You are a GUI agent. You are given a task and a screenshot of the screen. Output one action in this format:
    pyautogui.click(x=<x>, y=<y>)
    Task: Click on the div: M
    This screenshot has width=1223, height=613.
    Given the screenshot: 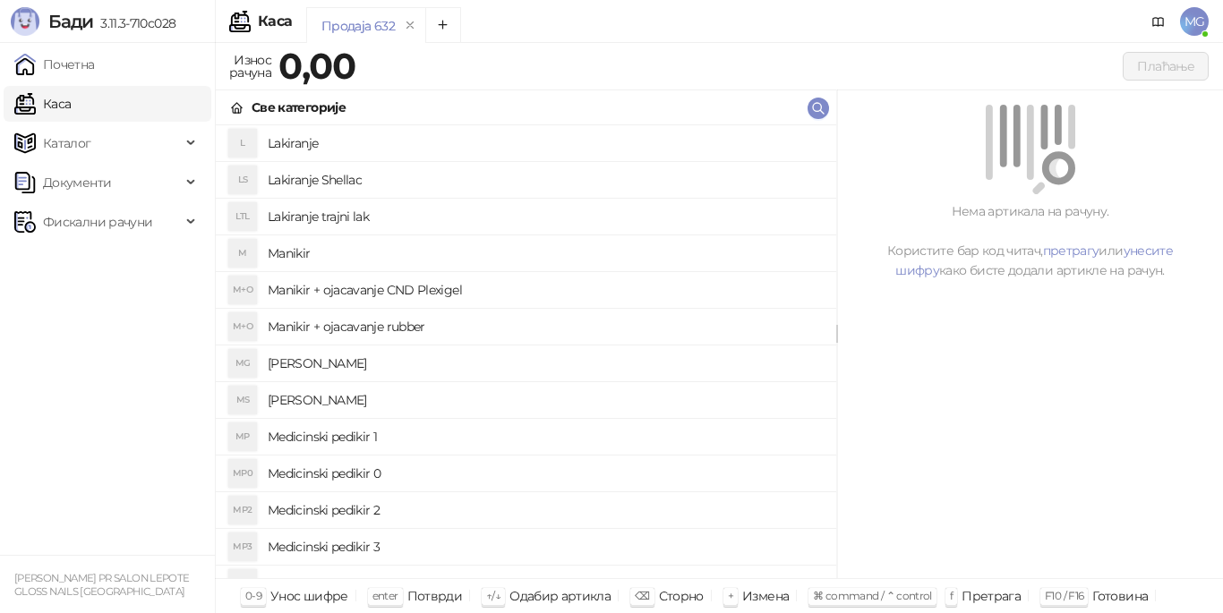 What is the action you would take?
    pyautogui.click(x=243, y=253)
    